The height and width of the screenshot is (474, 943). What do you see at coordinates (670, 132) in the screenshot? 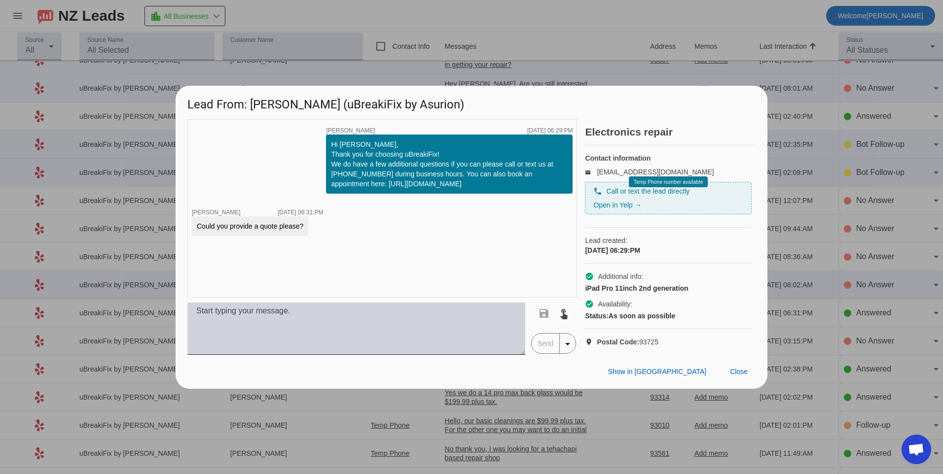
I see `h2: Electronics repair` at bounding box center [670, 132].